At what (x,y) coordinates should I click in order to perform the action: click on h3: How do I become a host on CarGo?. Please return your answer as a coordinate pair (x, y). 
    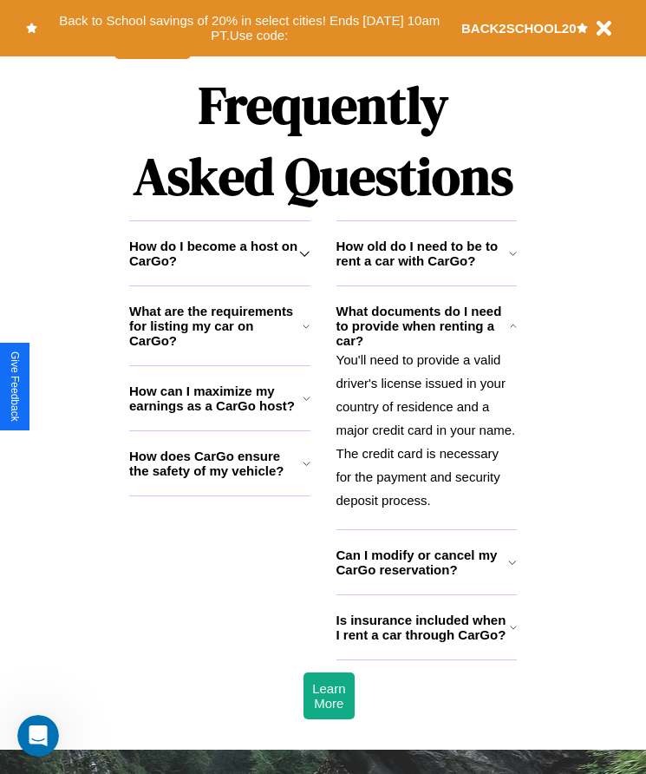
    Looking at the image, I should click on (214, 253).